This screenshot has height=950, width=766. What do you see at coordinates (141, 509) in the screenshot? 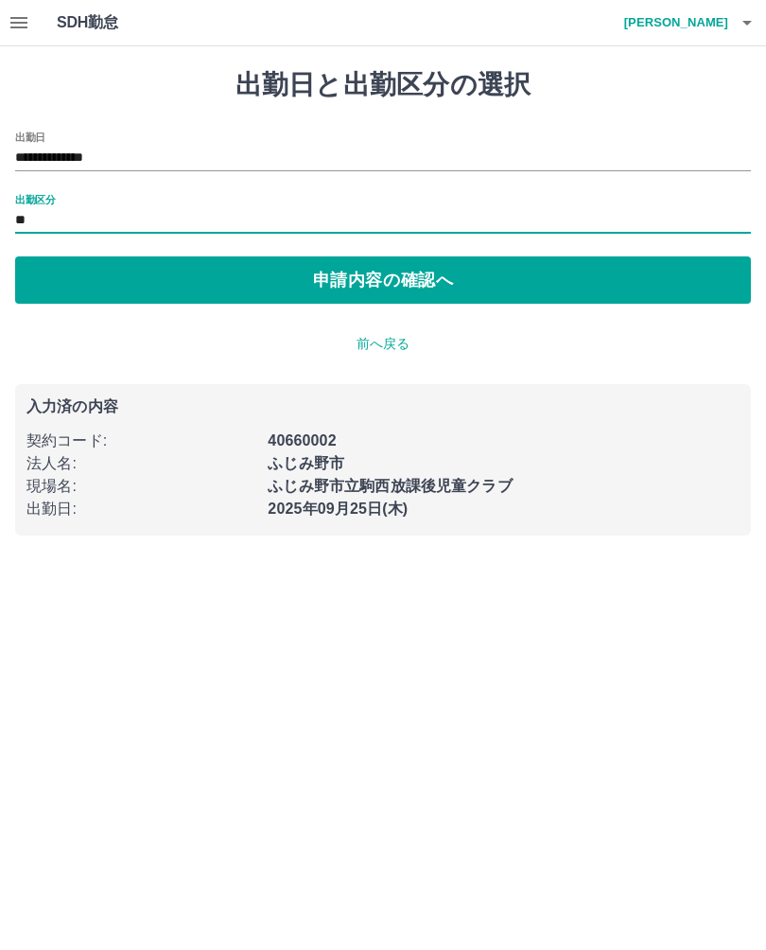
I see `p: 出勤日 :` at bounding box center [141, 509].